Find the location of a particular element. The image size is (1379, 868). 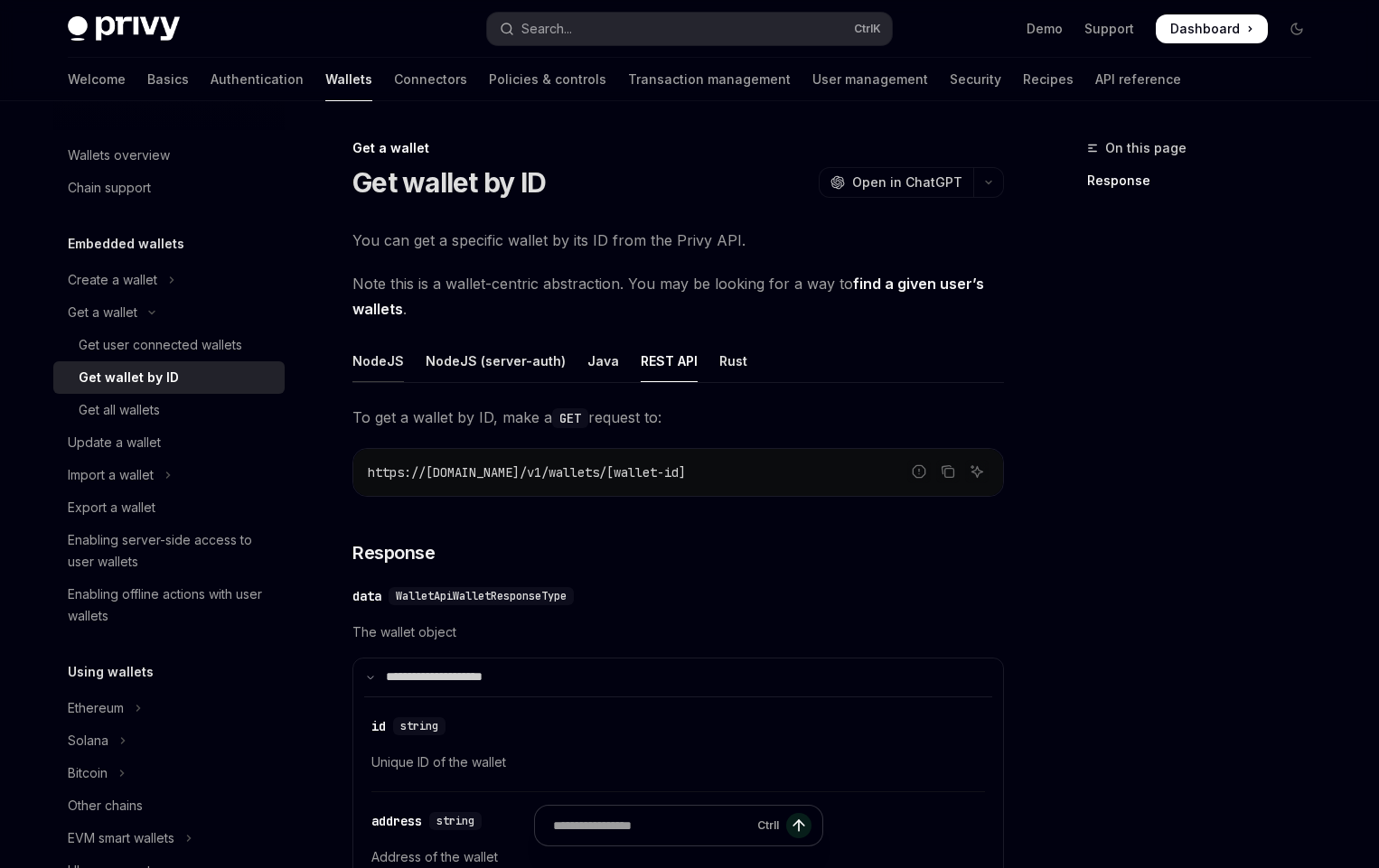

a: Chain support is located at coordinates (169, 188).